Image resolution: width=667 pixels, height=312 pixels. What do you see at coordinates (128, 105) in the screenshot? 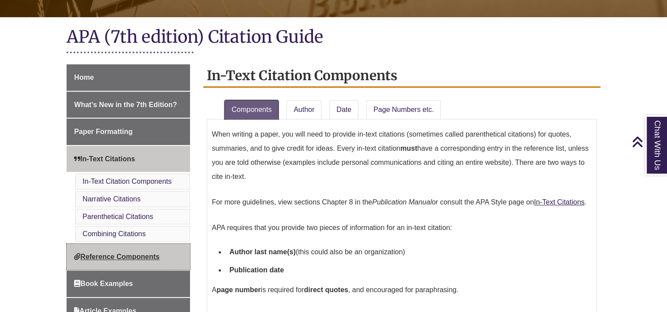
I see `a: What's New in the 7th Edition?` at bounding box center [128, 105].